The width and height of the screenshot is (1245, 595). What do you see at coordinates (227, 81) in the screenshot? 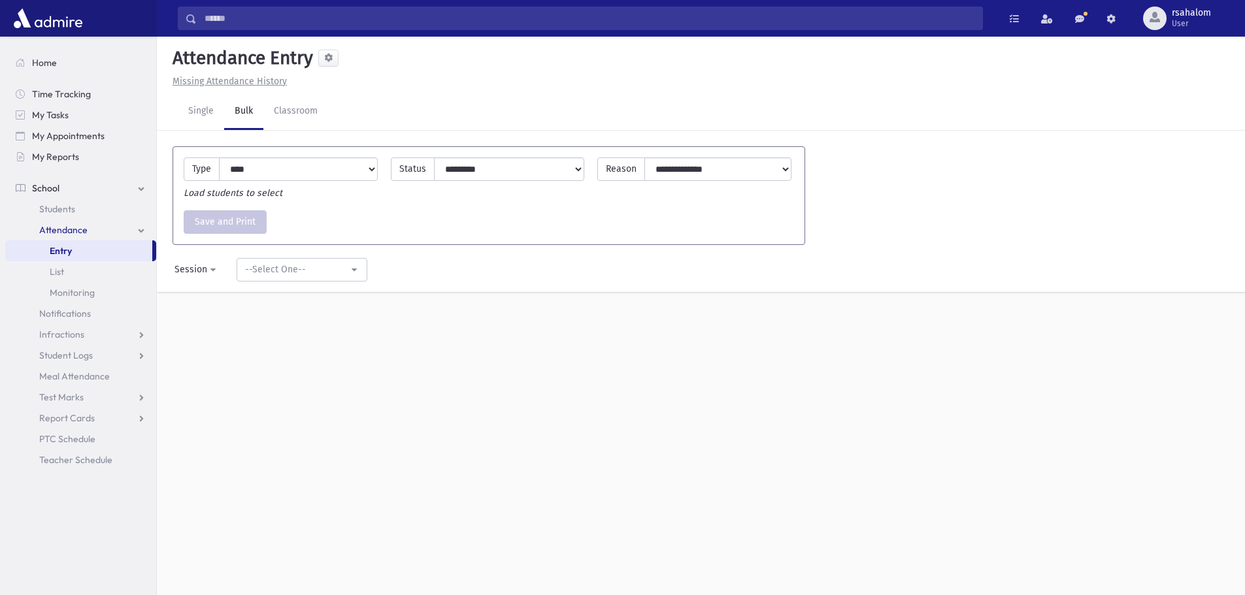
I see `a: Missing Attendance History` at bounding box center [227, 81].